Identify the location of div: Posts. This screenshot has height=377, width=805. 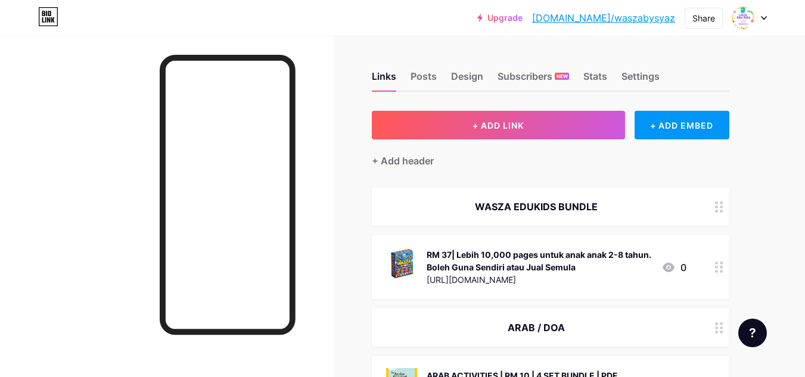
(424, 80).